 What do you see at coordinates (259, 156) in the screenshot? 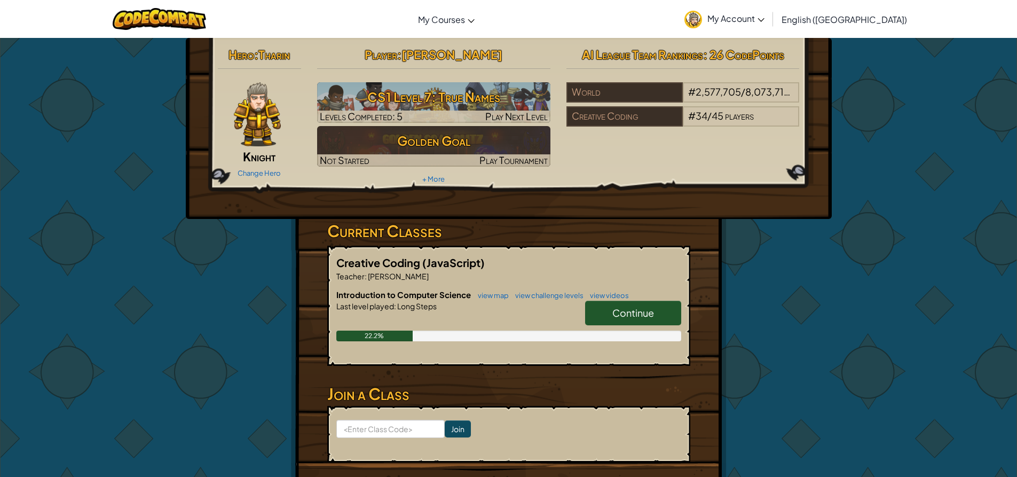
I see `span: Knight` at bounding box center [259, 156].